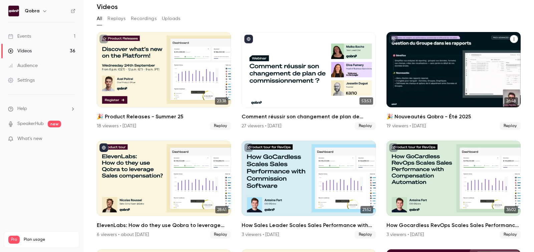 This screenshot has width=534, height=252. Describe the element at coordinates (116, 19) in the screenshot. I see `button: Replays` at that location.